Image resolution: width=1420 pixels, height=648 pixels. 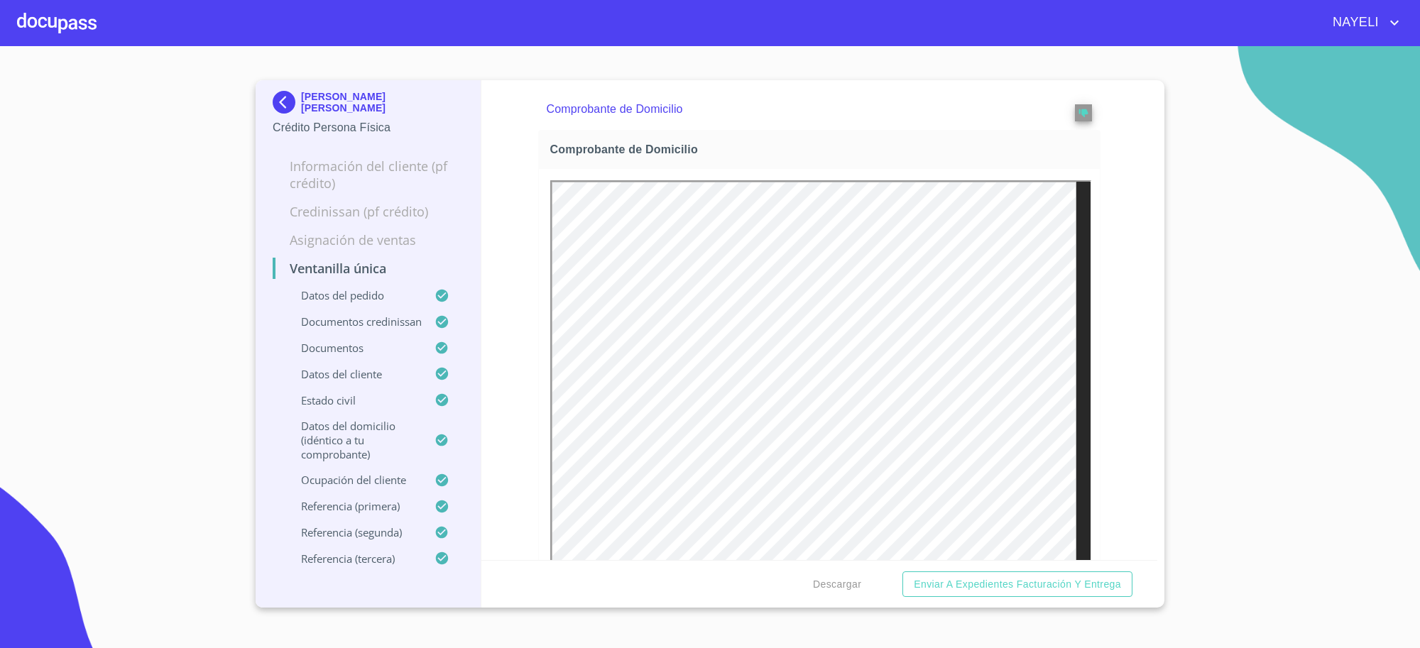 What do you see at coordinates (354, 348) in the screenshot?
I see `p: Documentos` at bounding box center [354, 348].